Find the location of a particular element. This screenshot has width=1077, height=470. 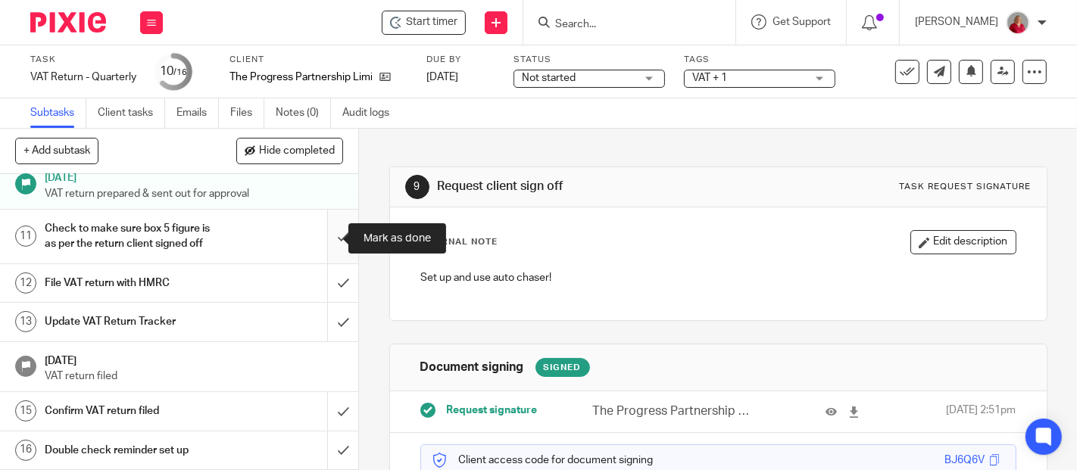

div: 15 is located at coordinates (26, 411).